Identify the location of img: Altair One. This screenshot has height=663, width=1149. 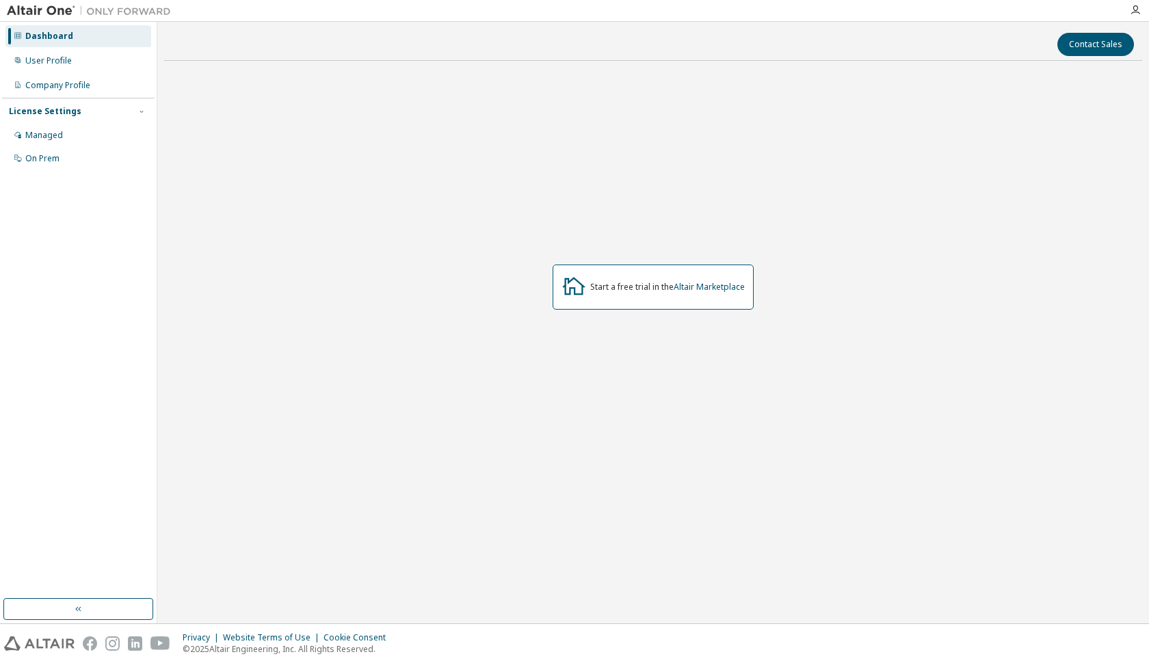
(92, 11).